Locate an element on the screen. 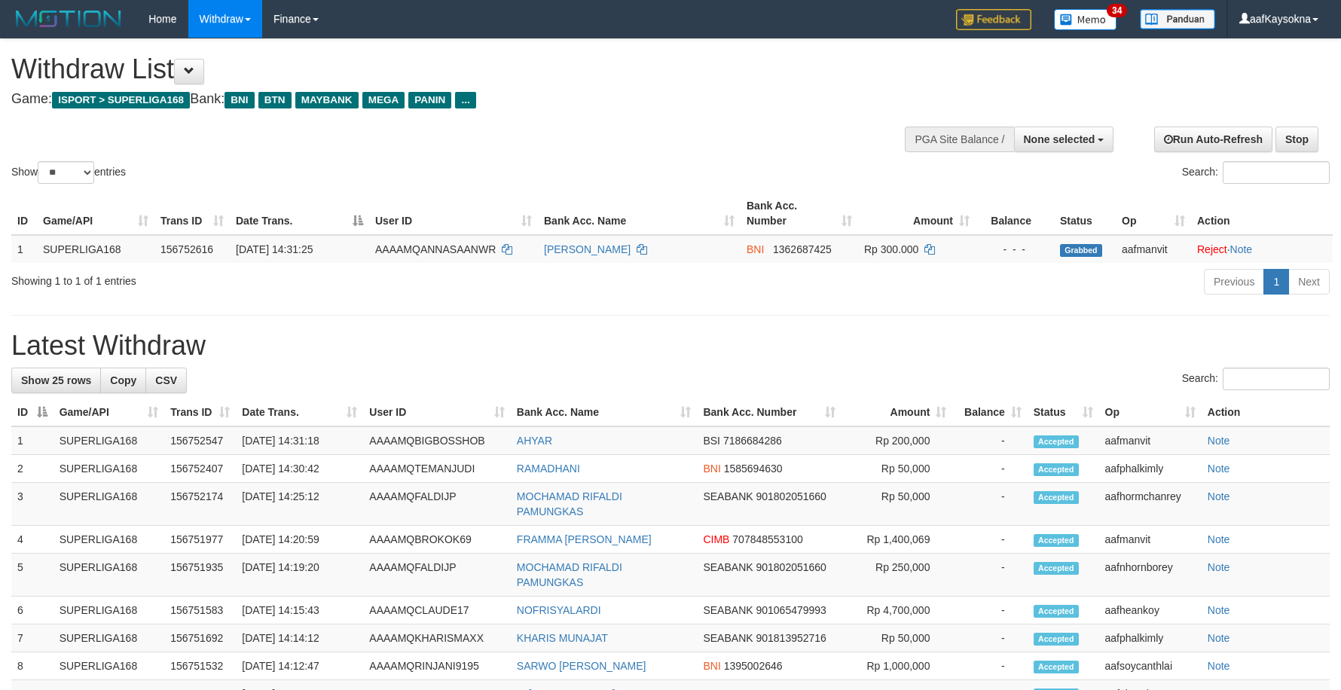 This screenshot has height=690, width=1341. a: Next is located at coordinates (1309, 282).